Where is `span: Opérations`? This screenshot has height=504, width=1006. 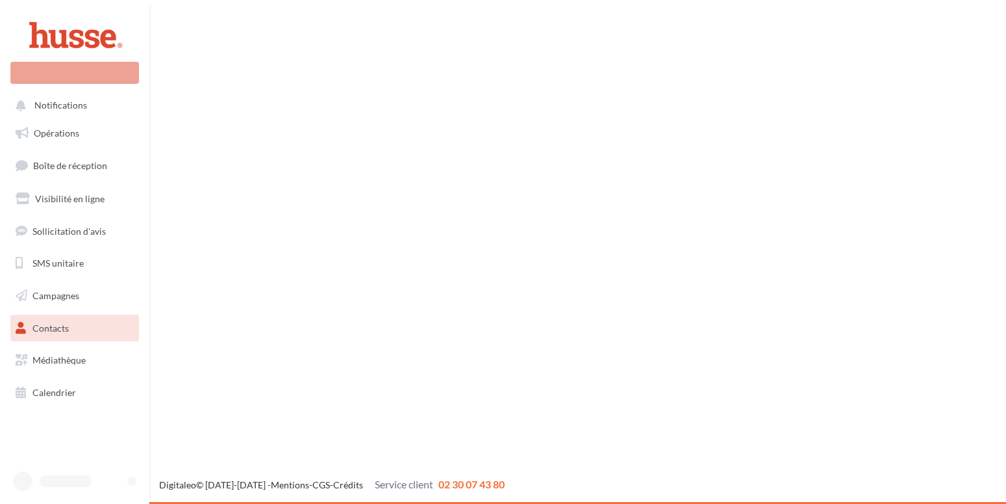 span: Opérations is located at coordinates (57, 133).